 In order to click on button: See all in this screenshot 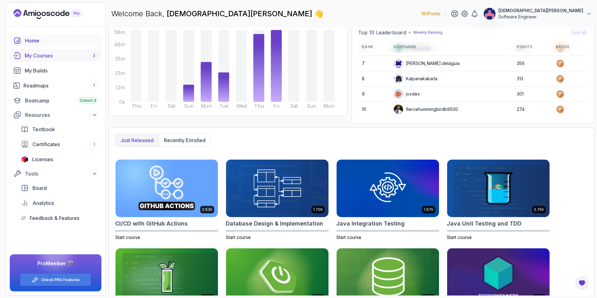, I will do `click(579, 32)`.